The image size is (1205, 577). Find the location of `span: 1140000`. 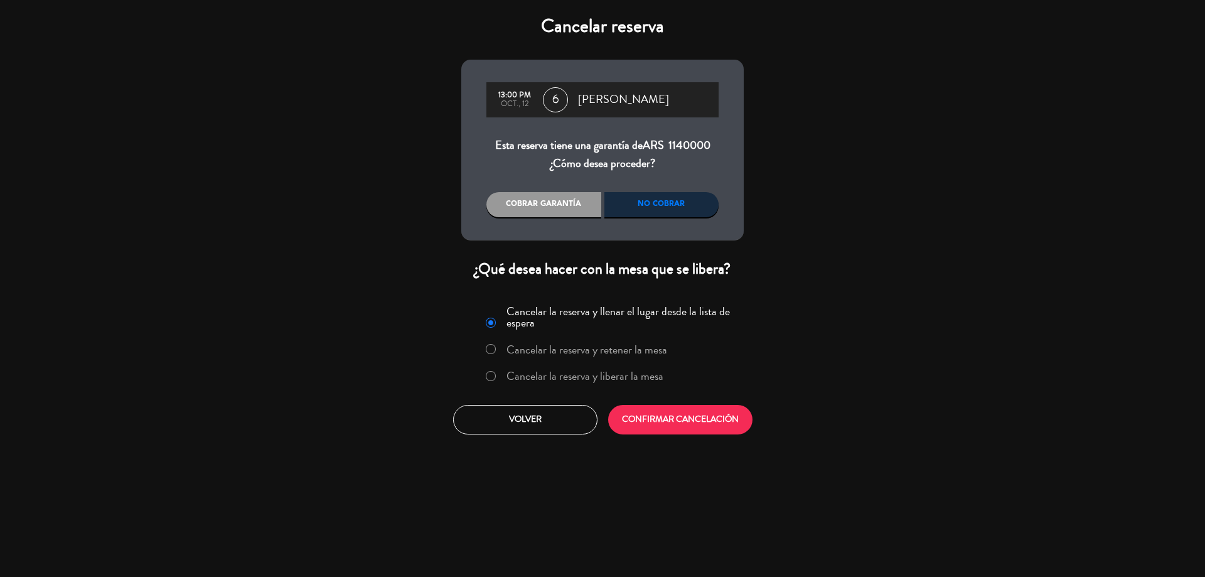

span: 1140000 is located at coordinates (689, 145).